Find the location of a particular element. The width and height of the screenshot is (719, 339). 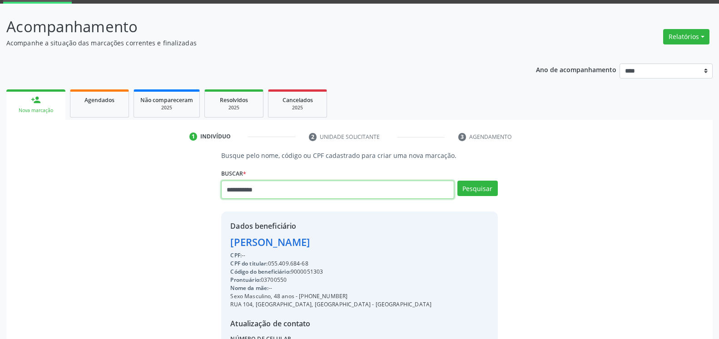

div: Dados beneficiário is located at coordinates (331, 226).